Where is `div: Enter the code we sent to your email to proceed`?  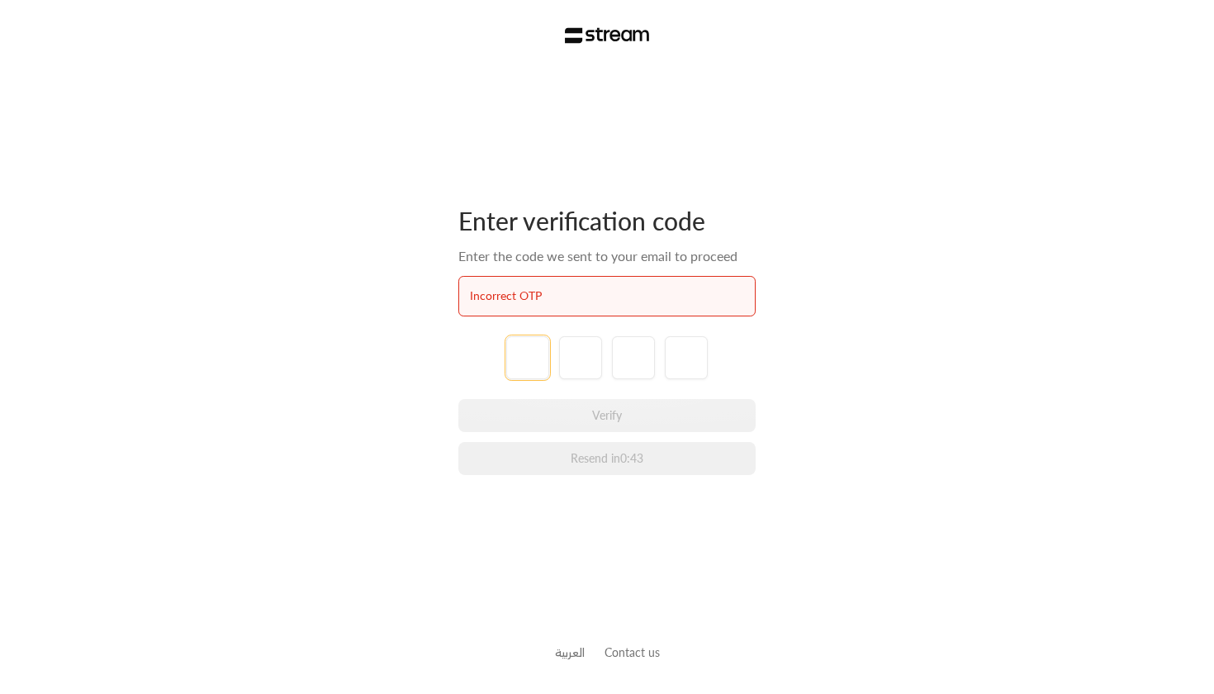 div: Enter the code we sent to your email to proceed is located at coordinates (607, 256).